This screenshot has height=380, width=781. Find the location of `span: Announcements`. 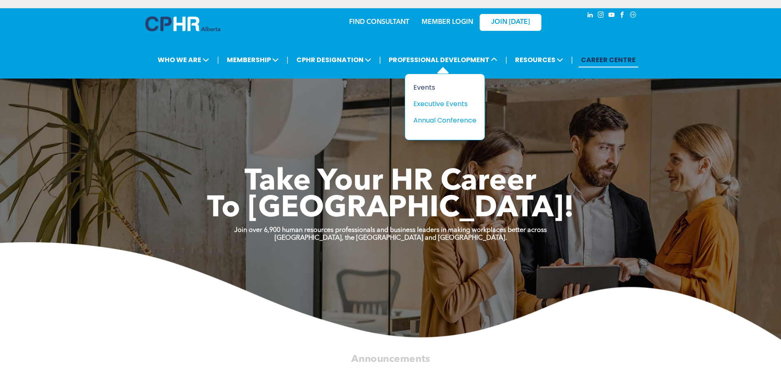

span: Announcements is located at coordinates (390, 359).